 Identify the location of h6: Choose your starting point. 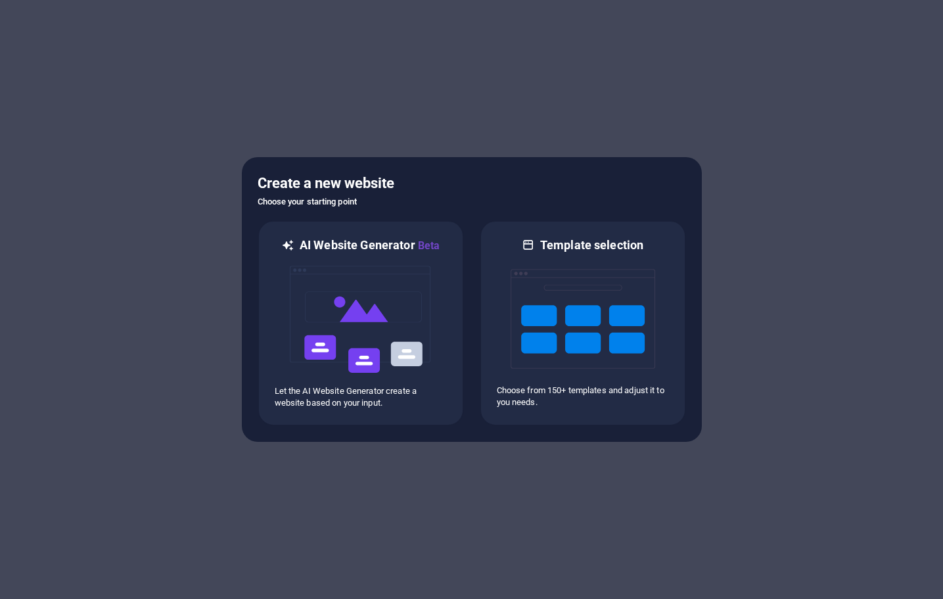
(472, 202).